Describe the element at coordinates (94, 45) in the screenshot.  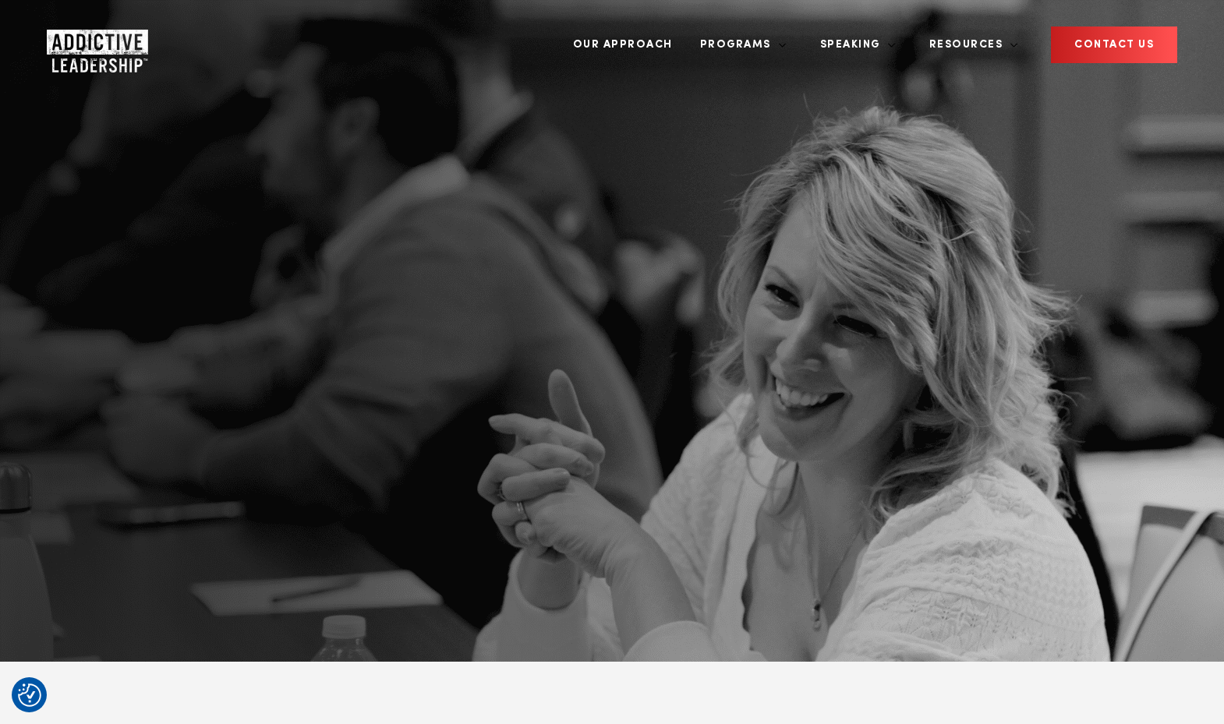
I see `a: Home` at that location.